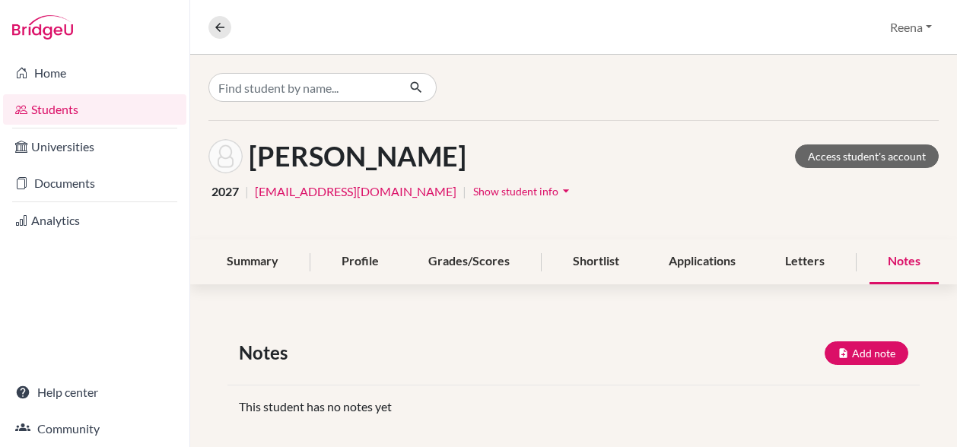  Describe the element at coordinates (94, 429) in the screenshot. I see `a: Community` at that location.